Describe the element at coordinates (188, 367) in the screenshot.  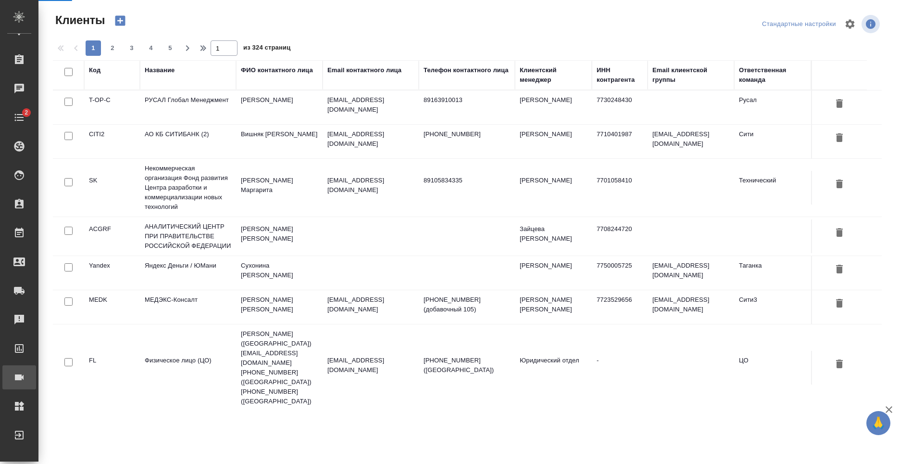
I see `td: Физическое лицо (ЦО)` at that location.